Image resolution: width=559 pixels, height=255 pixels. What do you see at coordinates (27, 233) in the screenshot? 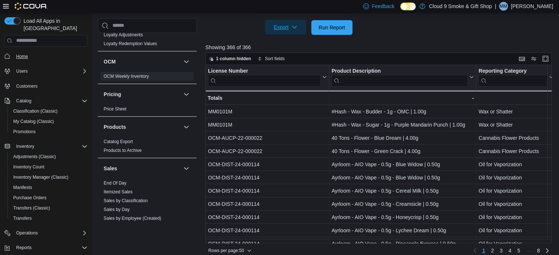
I see `button: Operations` at bounding box center [27, 233].